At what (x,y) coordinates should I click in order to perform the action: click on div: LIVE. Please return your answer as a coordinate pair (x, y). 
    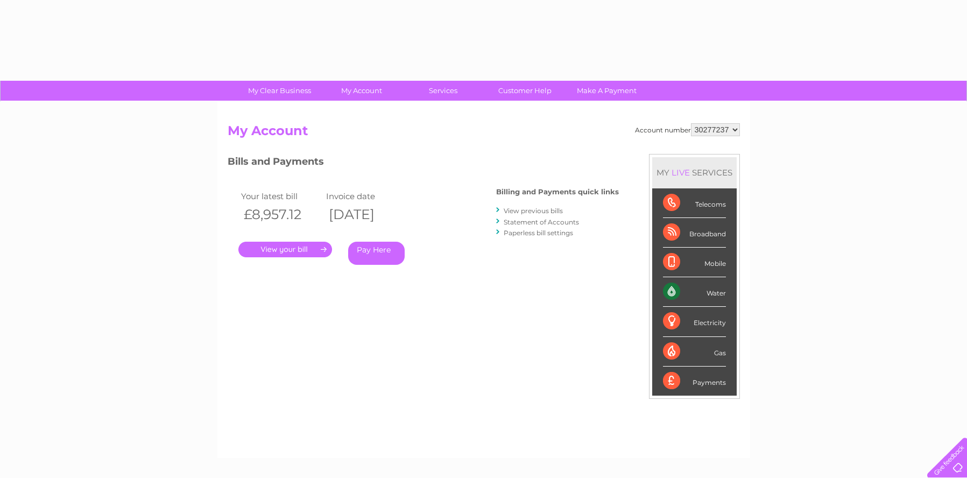
    Looking at the image, I should click on (680, 172).